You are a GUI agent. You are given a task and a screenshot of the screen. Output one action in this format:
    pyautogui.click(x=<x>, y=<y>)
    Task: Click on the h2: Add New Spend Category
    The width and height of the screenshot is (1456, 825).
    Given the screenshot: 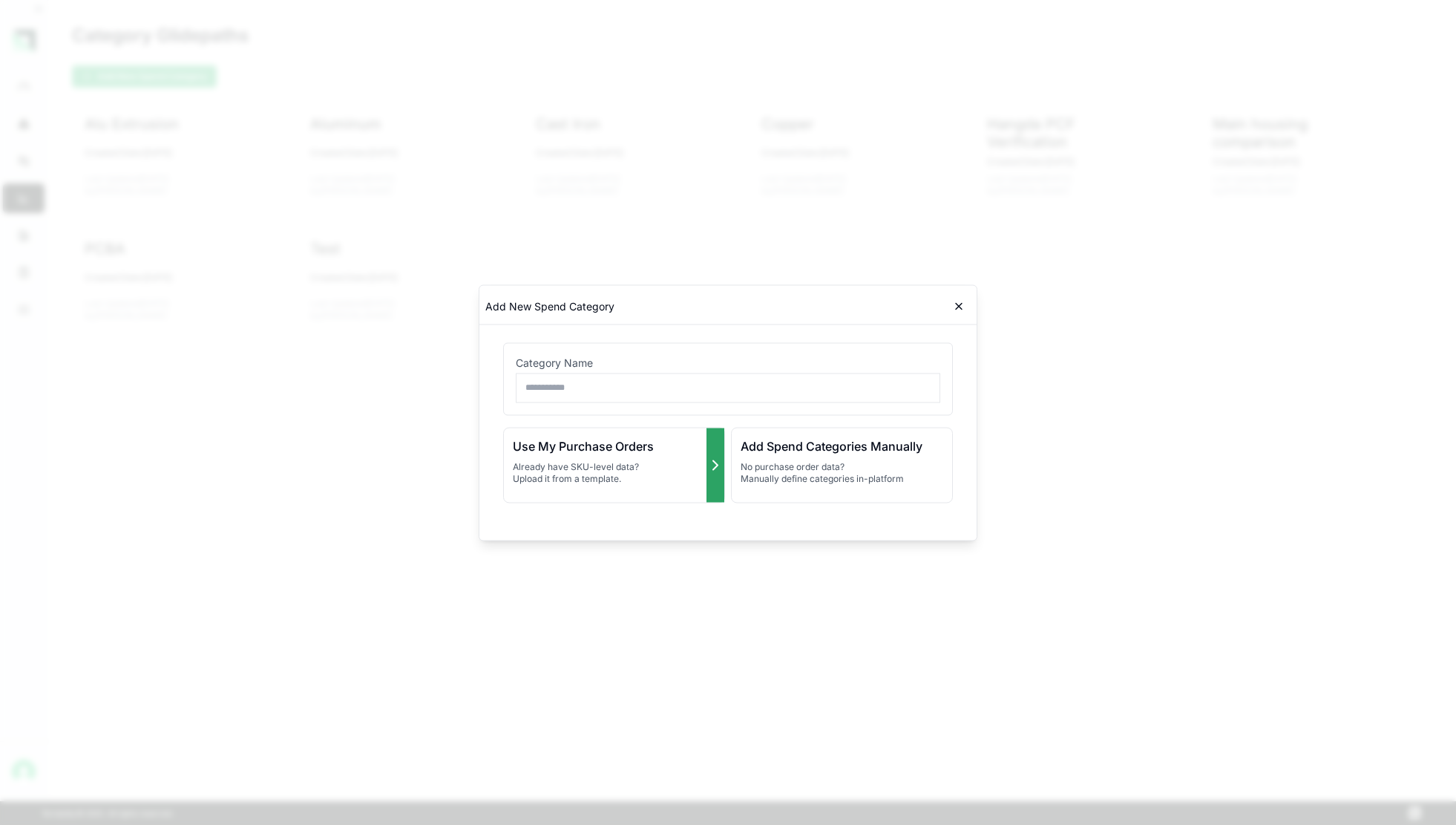 What is the action you would take?
    pyautogui.click(x=550, y=306)
    